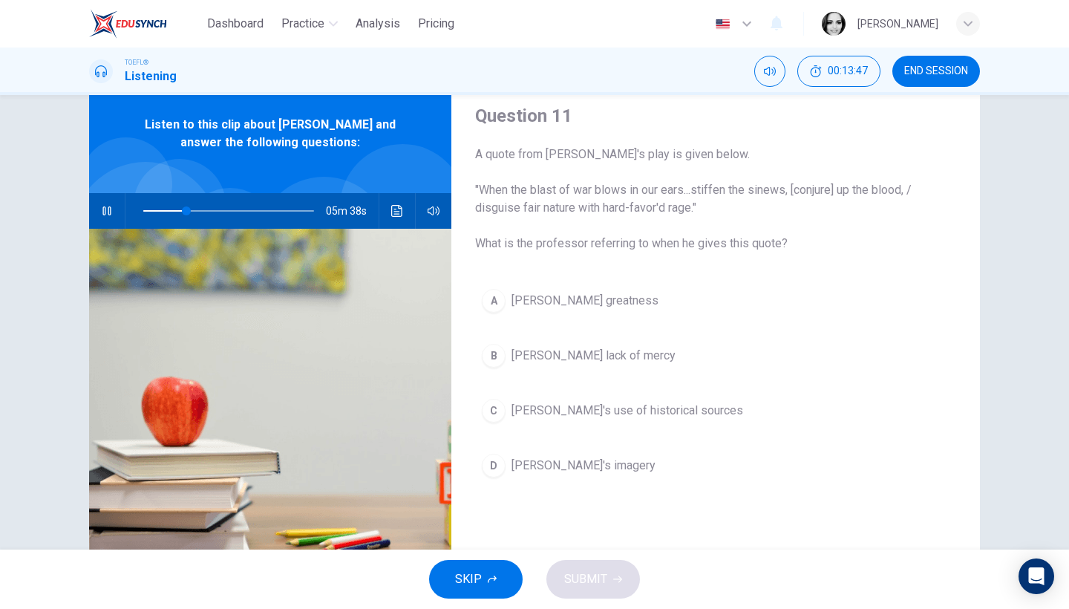  I want to click on div: B, so click(494, 356).